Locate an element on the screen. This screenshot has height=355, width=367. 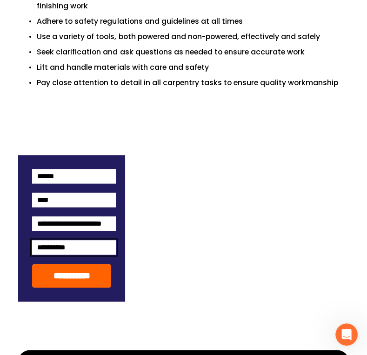
p: Pay close attention to detail in all carpentry tasks to ensure quality workmanship is located at coordinates (193, 82).